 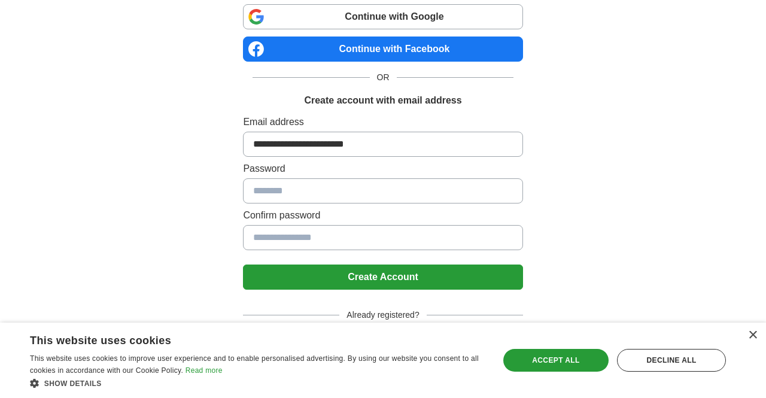 What do you see at coordinates (556, 360) in the screenshot?
I see `div: Accept all` at bounding box center [556, 360].